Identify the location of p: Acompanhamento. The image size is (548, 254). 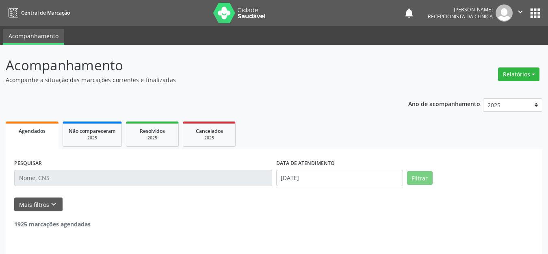
(193, 65).